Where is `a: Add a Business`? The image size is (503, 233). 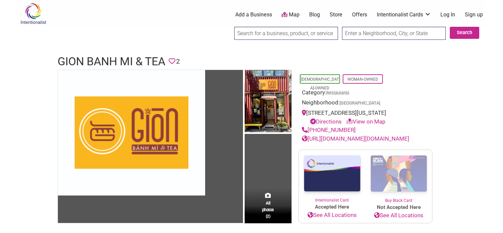
a: Add a Business is located at coordinates (253, 15).